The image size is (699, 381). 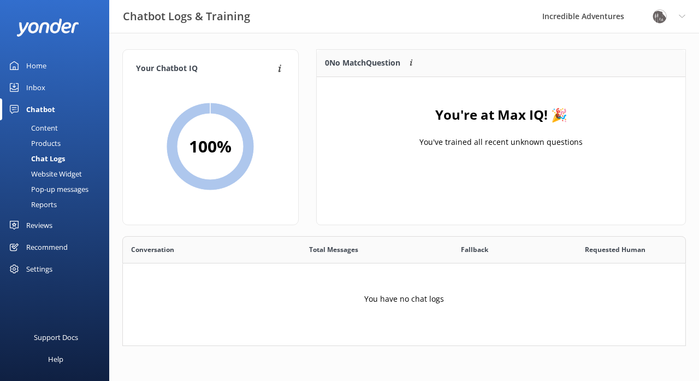 What do you see at coordinates (186, 16) in the screenshot?
I see `h3: Chatbot Logs & Training` at bounding box center [186, 16].